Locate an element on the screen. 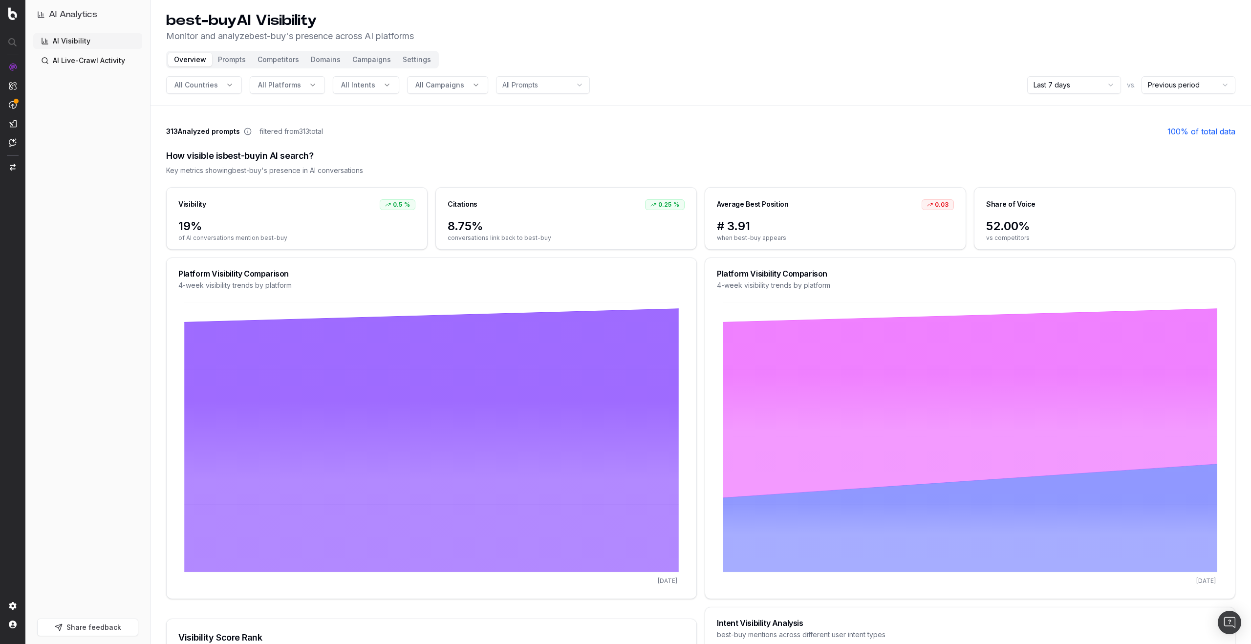 This screenshot has width=1251, height=644. button: Campaigns is located at coordinates (371, 60).